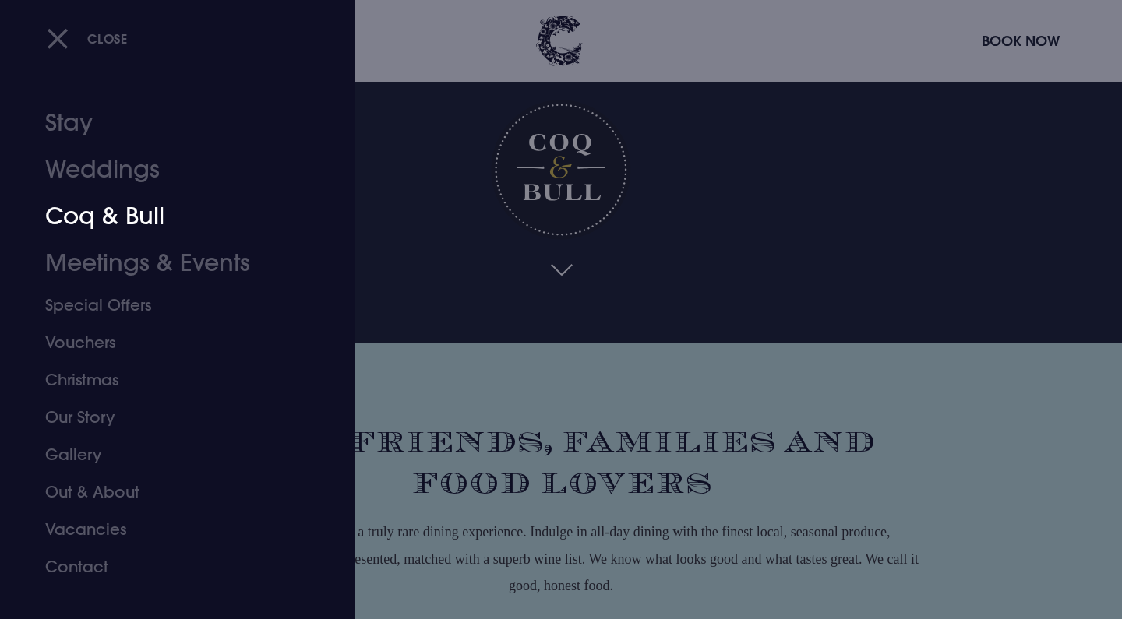 The height and width of the screenshot is (619, 1122). I want to click on a: Out & About, so click(168, 492).